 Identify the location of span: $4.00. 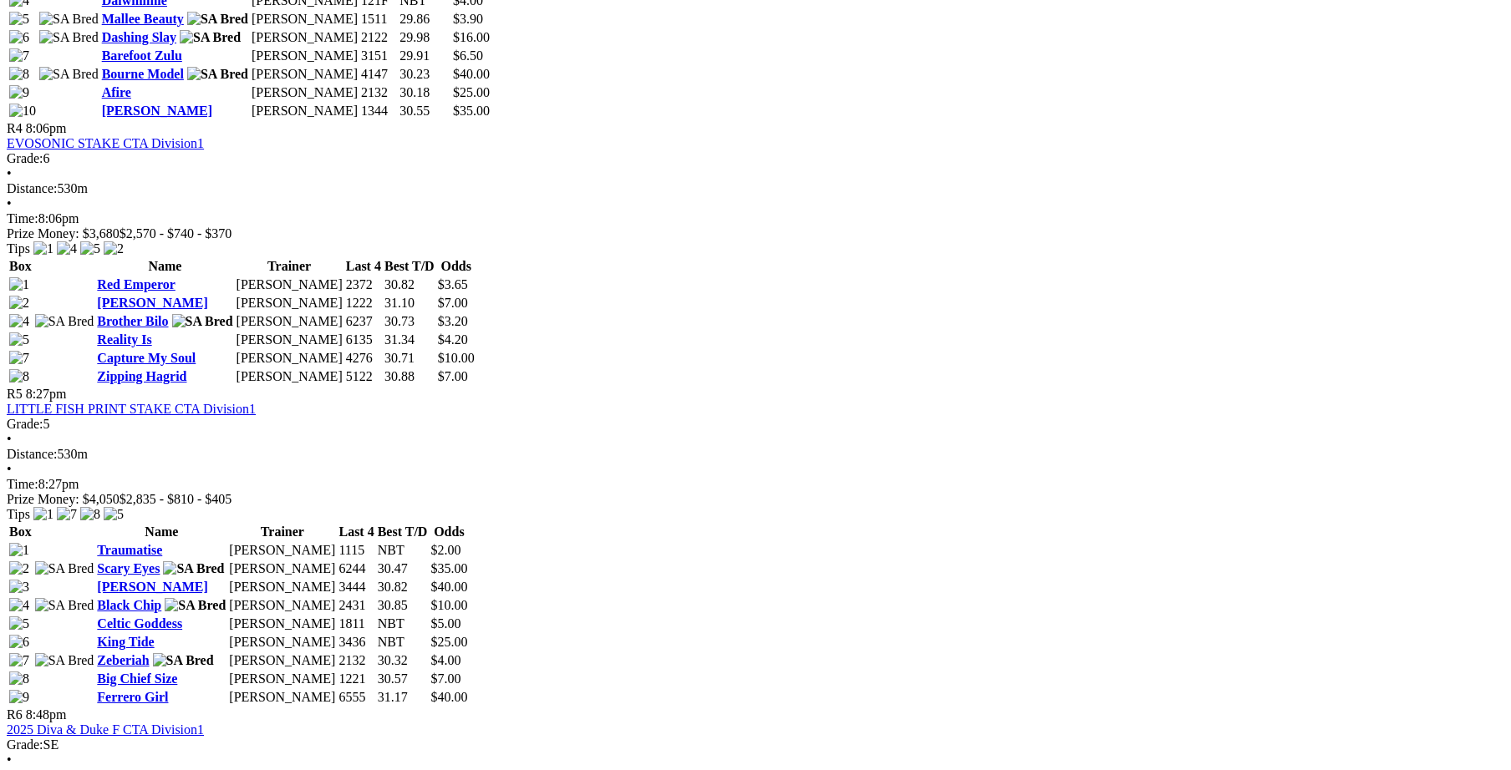
(445, 660).